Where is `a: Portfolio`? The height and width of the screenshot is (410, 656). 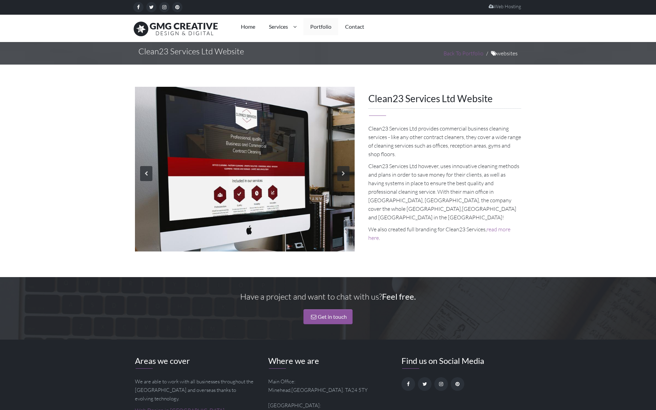
a: Portfolio is located at coordinates (321, 27).